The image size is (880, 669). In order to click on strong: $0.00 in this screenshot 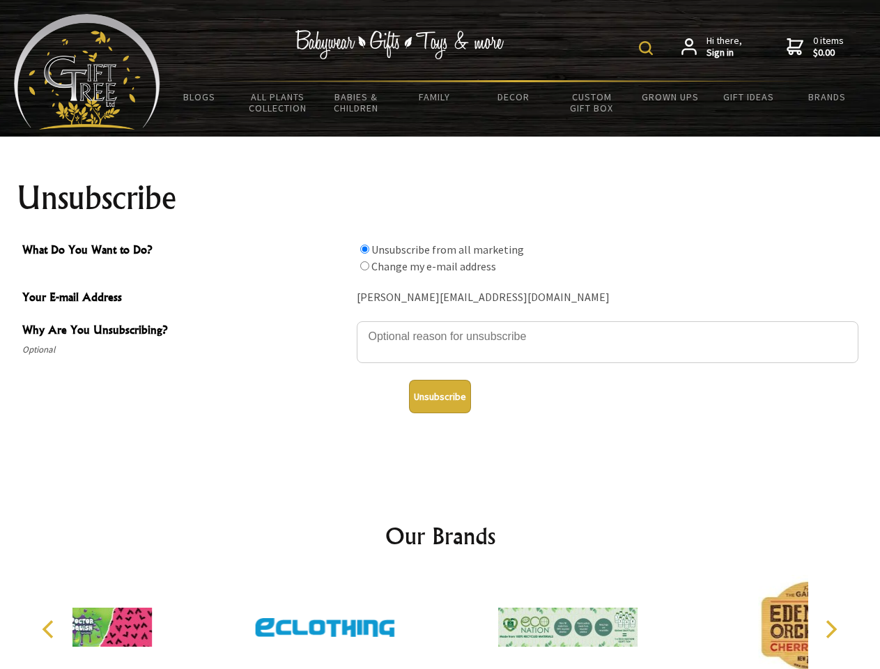, I will do `click(828, 53)`.